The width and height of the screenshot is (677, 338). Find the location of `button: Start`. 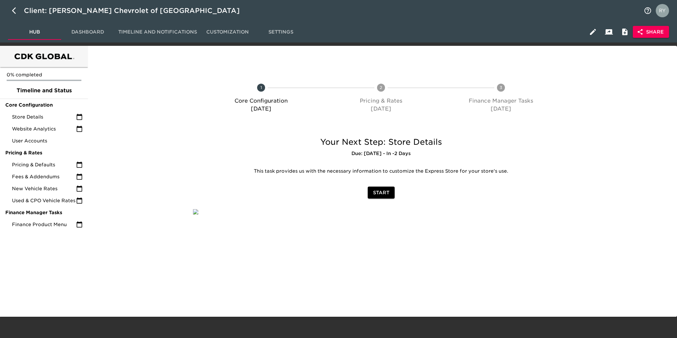

button: Start is located at coordinates (381, 193).